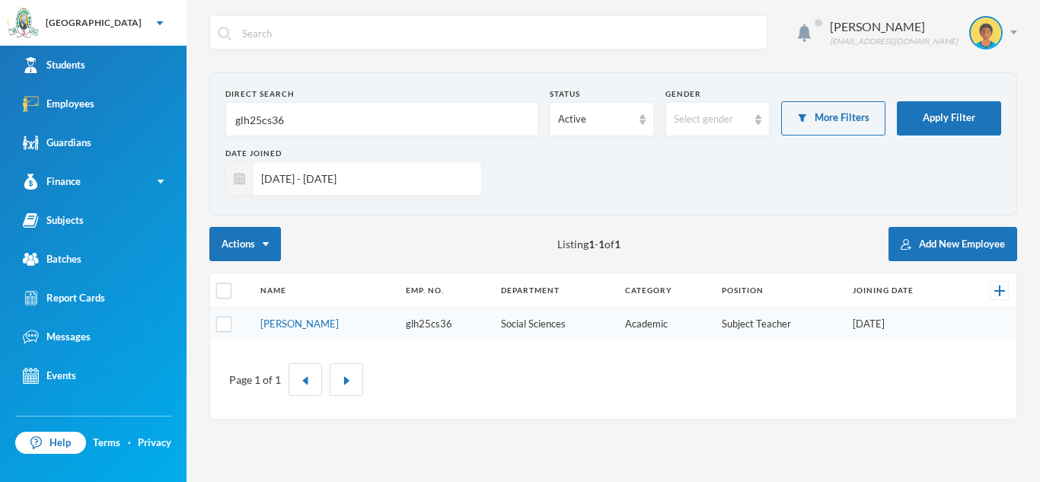  What do you see at coordinates (363, 178) in the screenshot?
I see `input: e.g. 22/08/2025 - 22/09/2025` at bounding box center [363, 178].